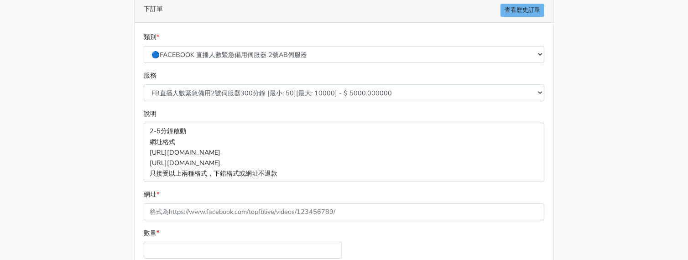 Image resolution: width=688 pixels, height=260 pixels. I want to click on a: 查看歷史訂單, so click(523, 10).